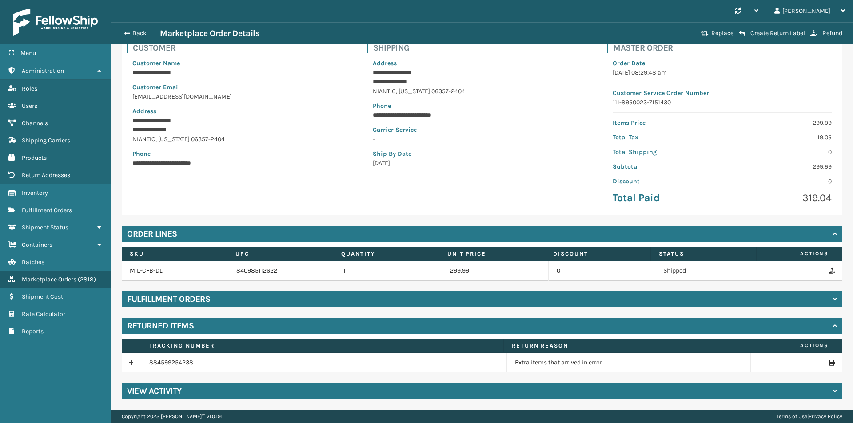 This screenshot has height=423, width=853. What do you see at coordinates (28, 53) in the screenshot?
I see `span: Menu` at bounding box center [28, 53].